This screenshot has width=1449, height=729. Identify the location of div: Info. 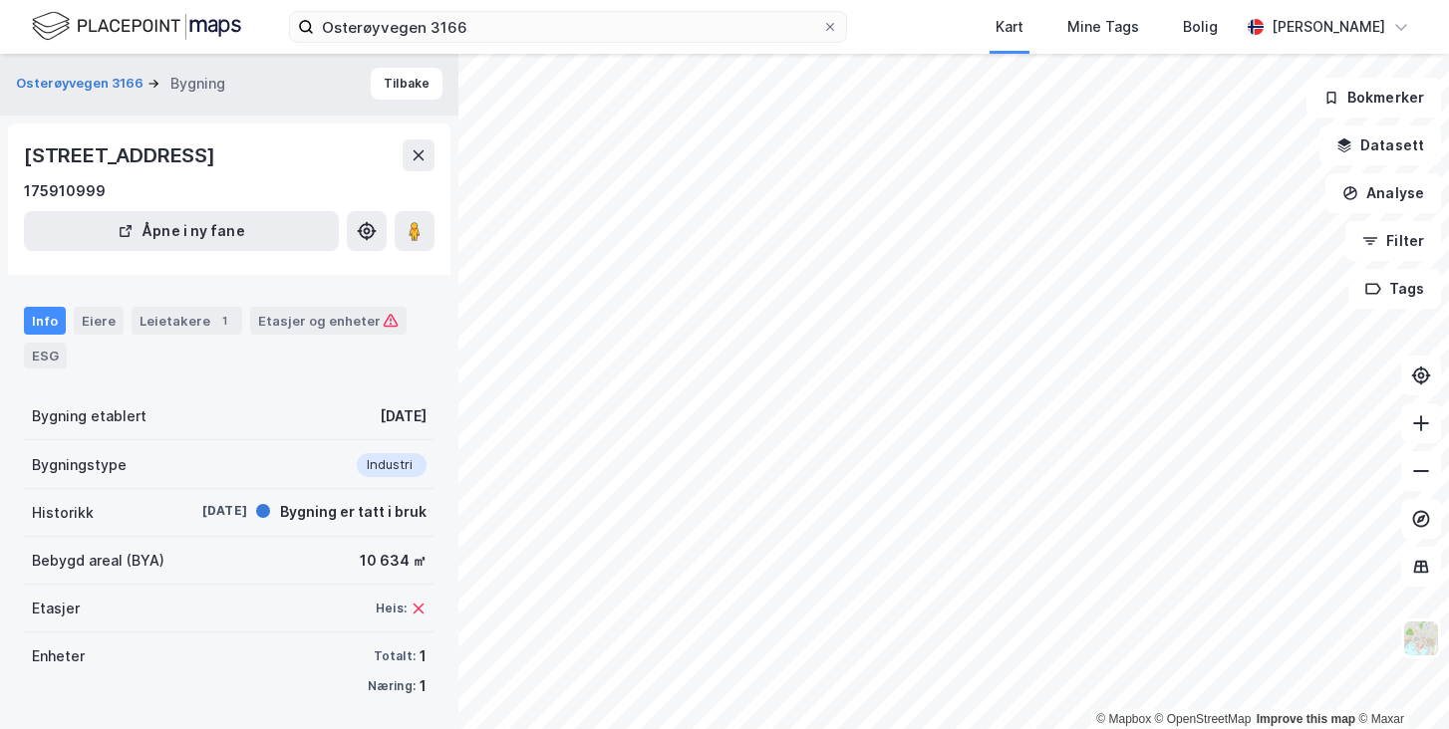
(45, 321).